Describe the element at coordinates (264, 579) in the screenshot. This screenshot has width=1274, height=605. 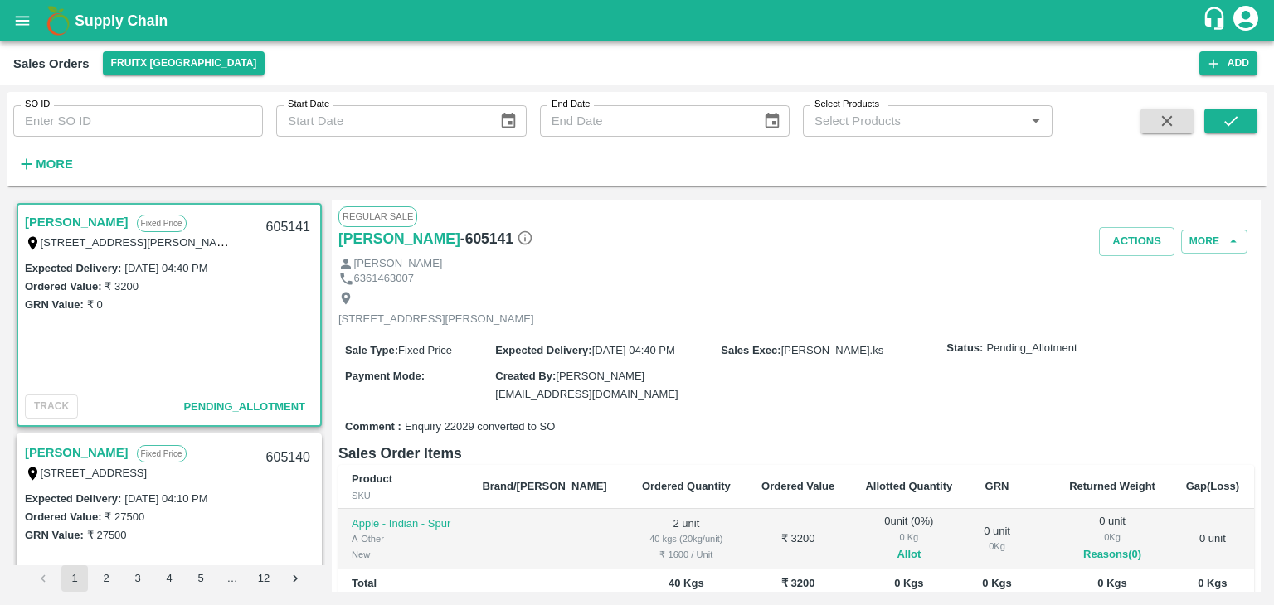
I see `button: Go to page 12` at that location.